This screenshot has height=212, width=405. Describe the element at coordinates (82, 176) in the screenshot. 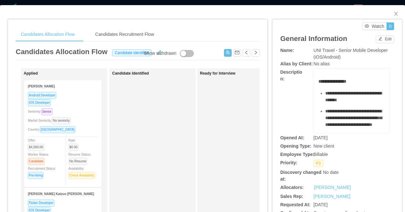

I see `span: Check Availability` at that location.